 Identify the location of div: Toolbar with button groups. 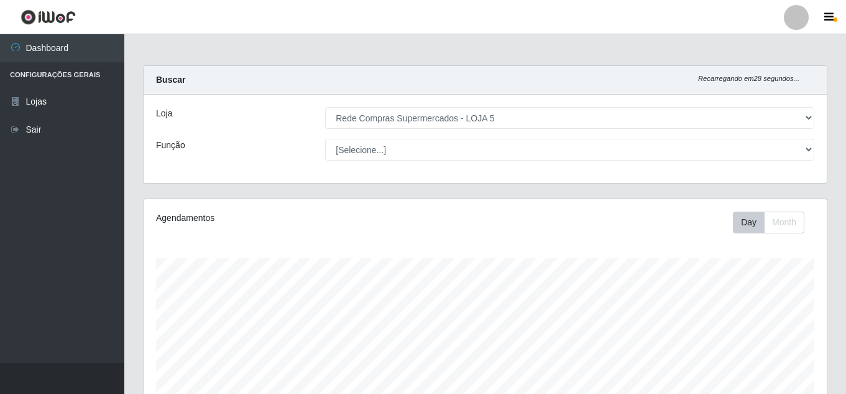
(773, 222).